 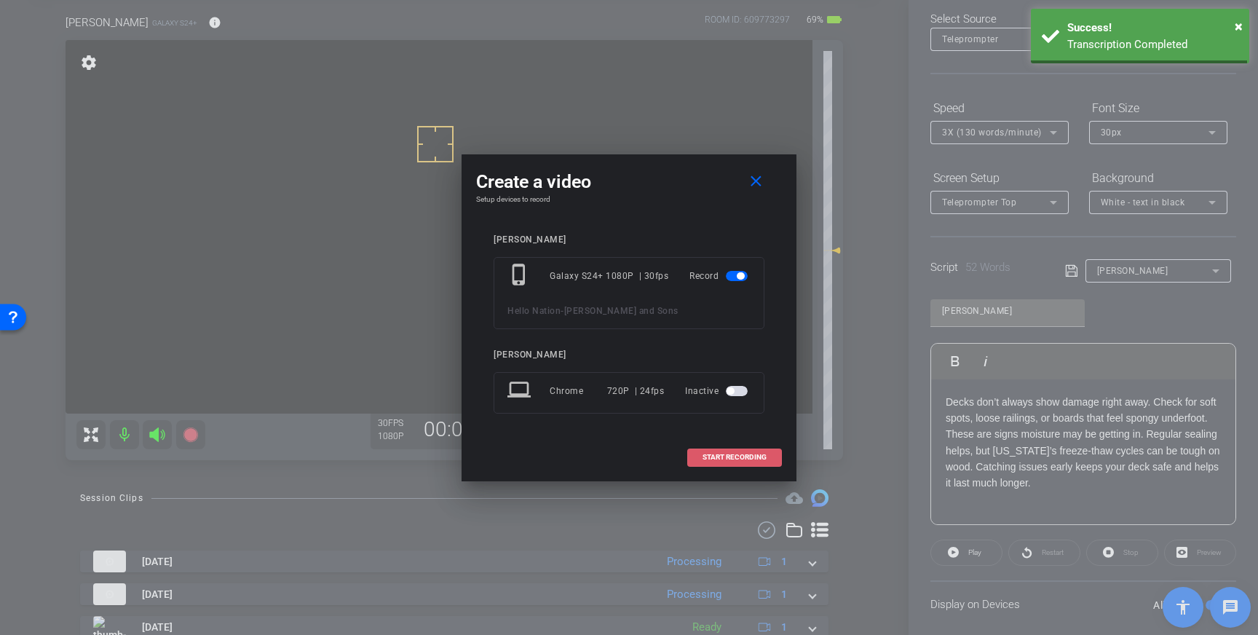 I want to click on div: 1080P | 30fps, so click(x=637, y=276).